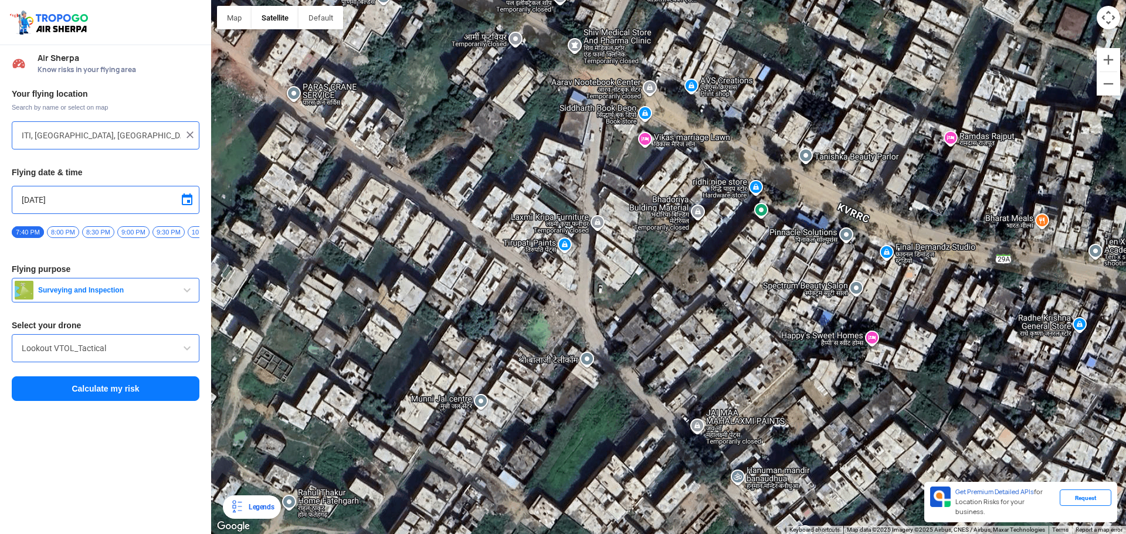 The image size is (1126, 534). Describe the element at coordinates (106, 200) in the screenshot. I see `input: Select Date` at that location.